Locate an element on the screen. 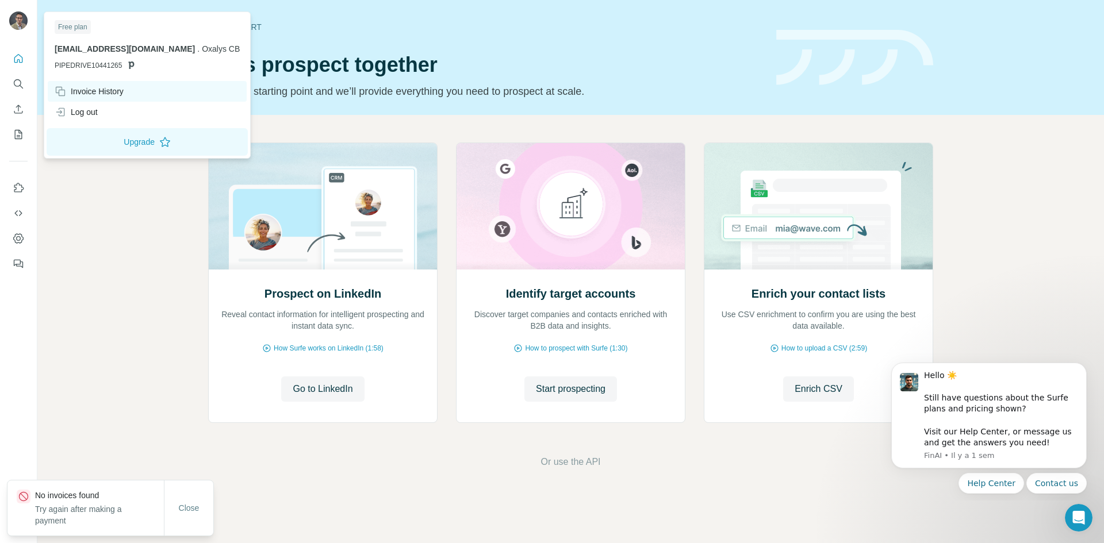 The width and height of the screenshot is (1104, 543). span: Go to LinkedIn is located at coordinates (323, 389).